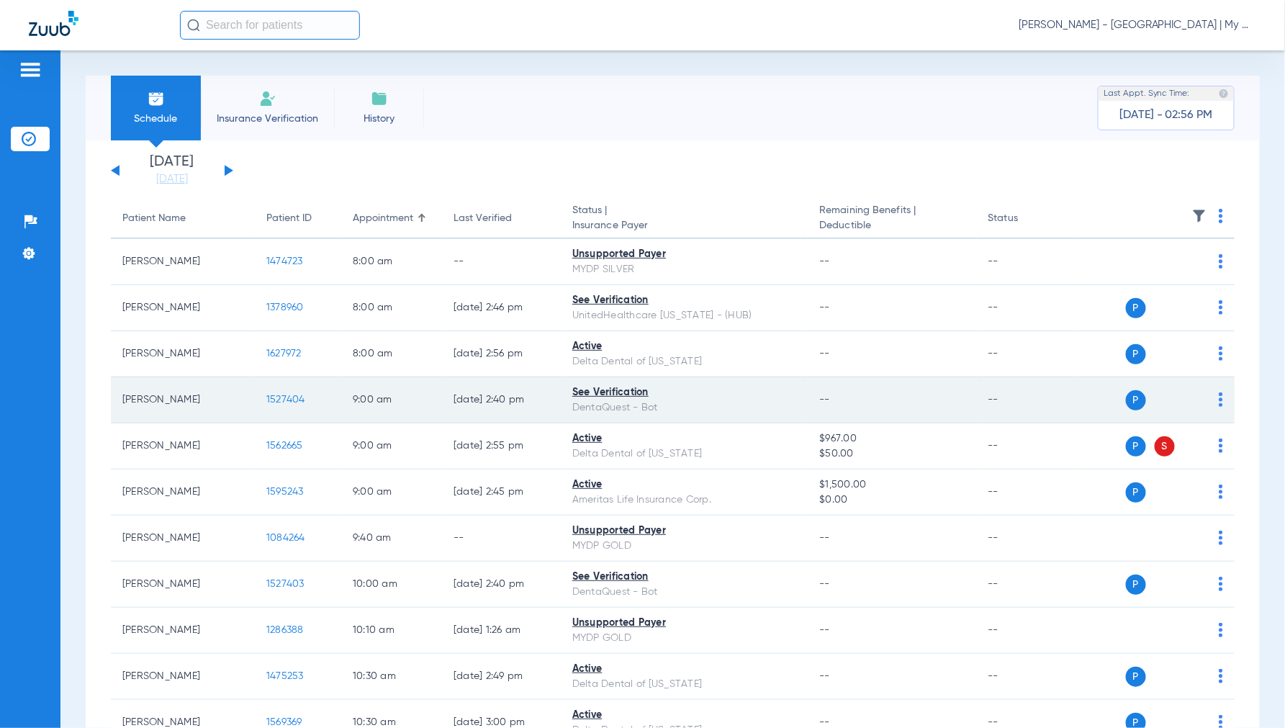 The height and width of the screenshot is (728, 1285). What do you see at coordinates (156, 99) in the screenshot?
I see `img: Schedule` at bounding box center [156, 99].